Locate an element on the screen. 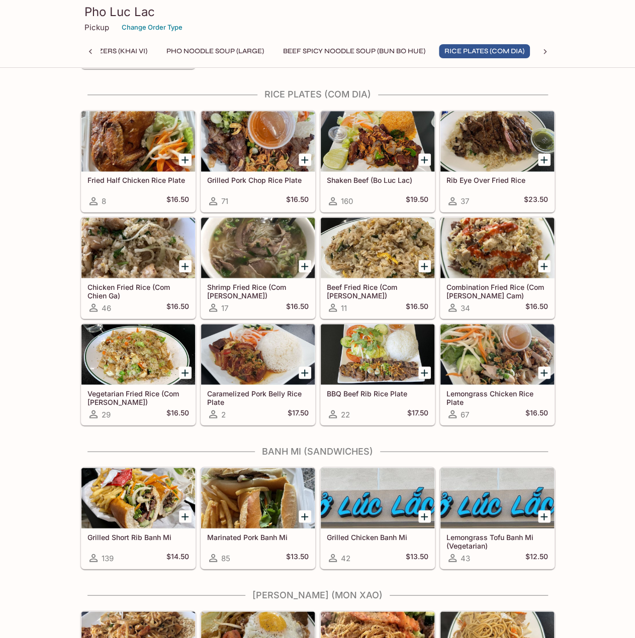 This screenshot has width=635, height=638. a: Lemongrass Tofu Banh Mi (Vegetarian)43$12.50 is located at coordinates (497, 518).